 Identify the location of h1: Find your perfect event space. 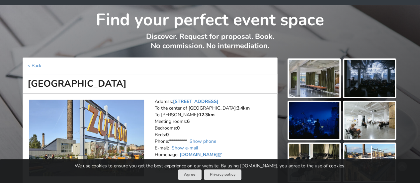
(210, 18).